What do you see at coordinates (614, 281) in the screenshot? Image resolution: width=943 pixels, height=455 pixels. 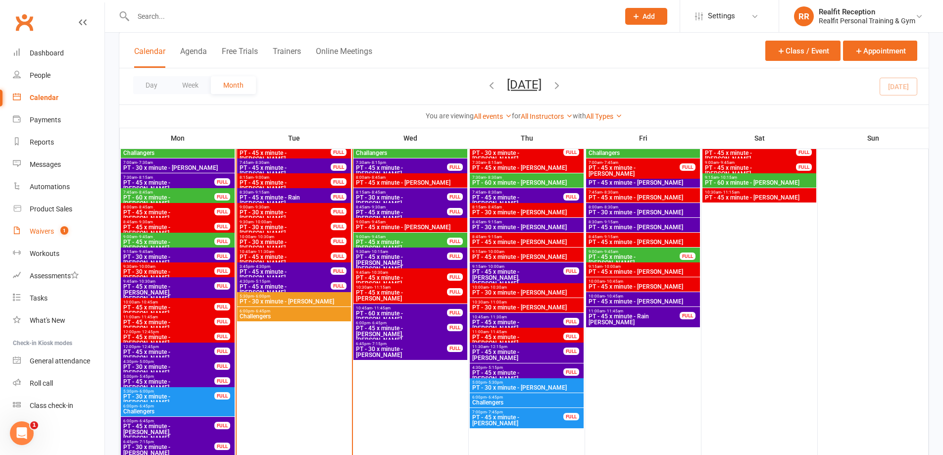 I see `span: - 10:45am` at bounding box center [614, 281].